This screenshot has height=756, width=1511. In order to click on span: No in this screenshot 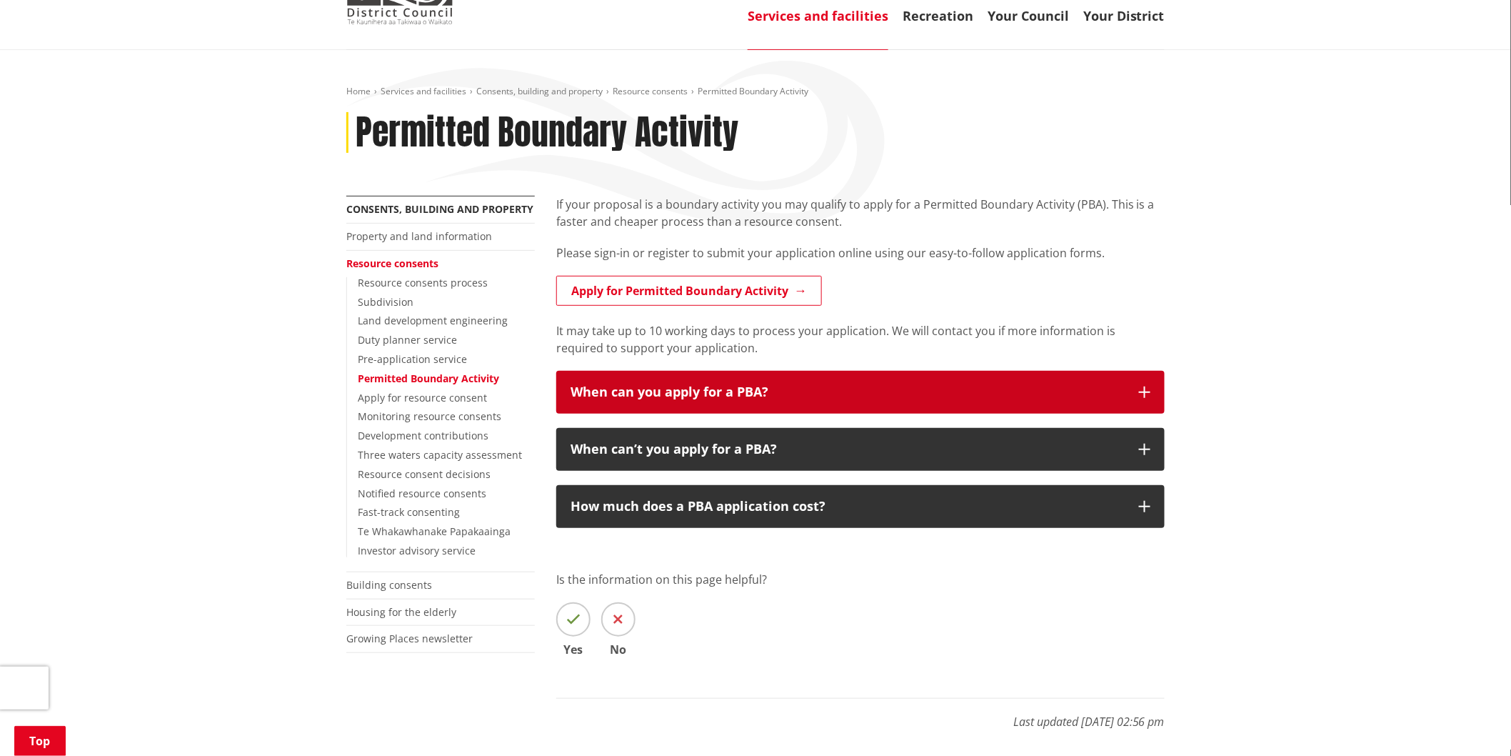, I will do `click(619, 649)`.